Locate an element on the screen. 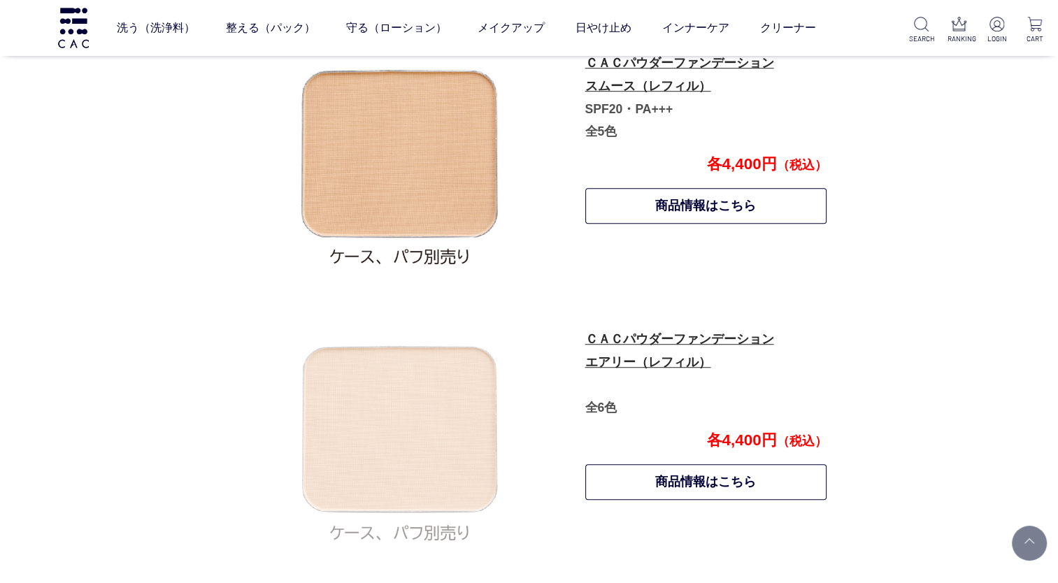 The width and height of the screenshot is (1058, 583). p: SPF20・PA+++ 全5色 is located at coordinates (705, 97).